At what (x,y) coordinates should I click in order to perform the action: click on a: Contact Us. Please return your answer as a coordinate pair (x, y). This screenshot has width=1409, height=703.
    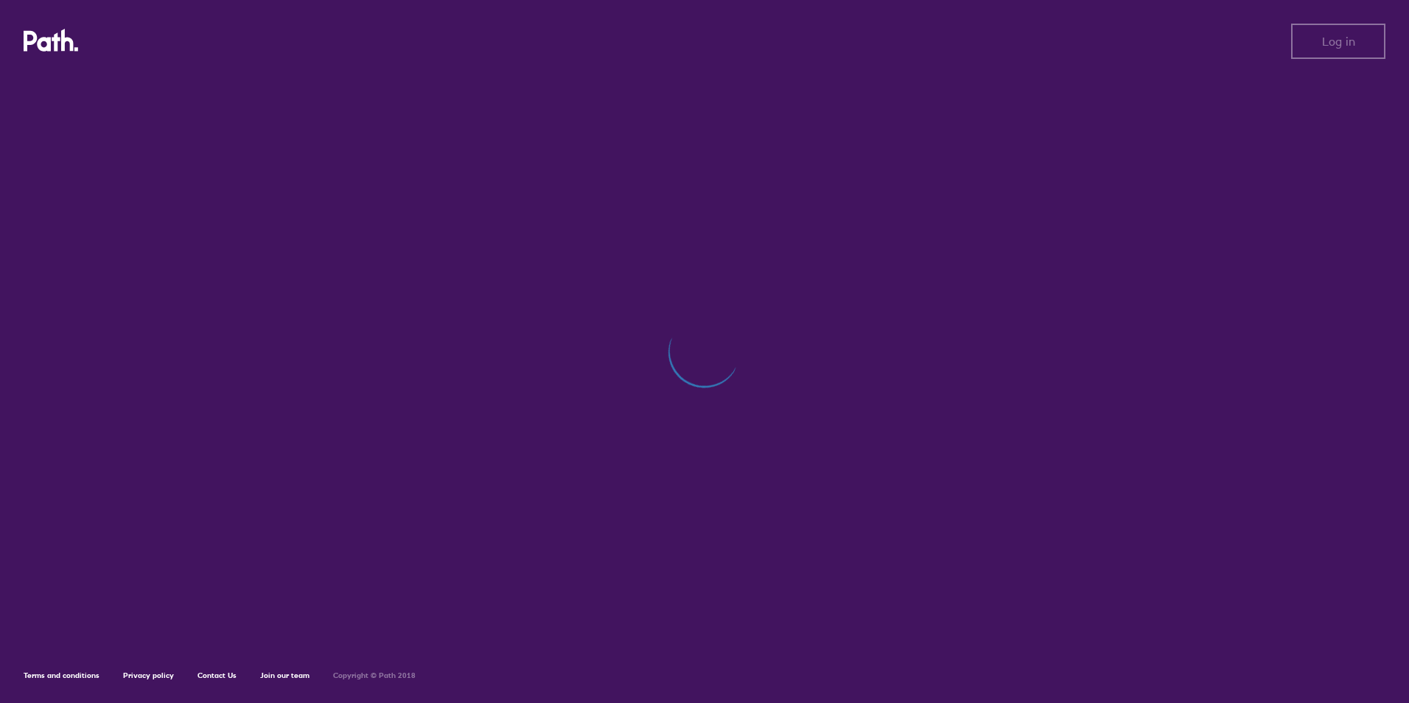
    Looking at the image, I should click on (217, 675).